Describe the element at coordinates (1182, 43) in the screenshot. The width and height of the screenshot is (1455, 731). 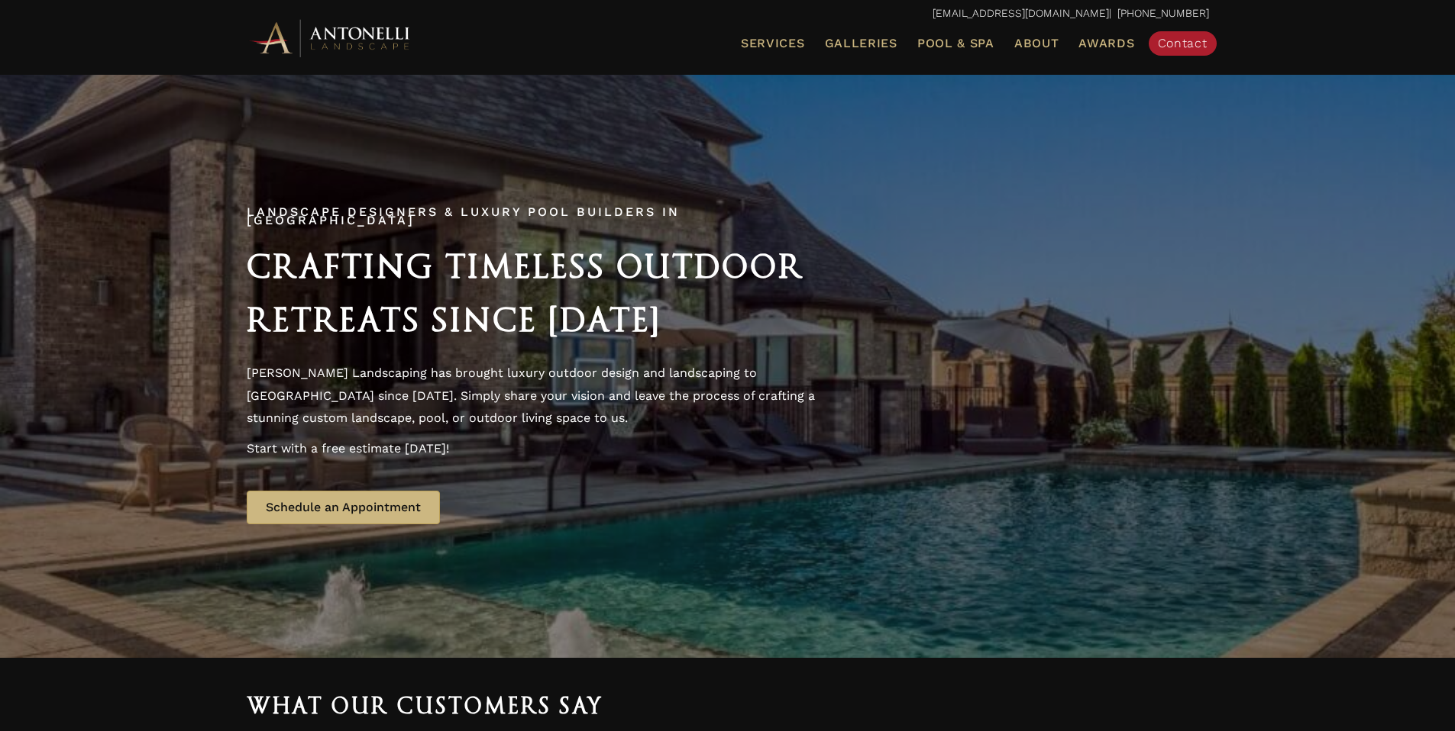
I see `span: Contact` at that location.